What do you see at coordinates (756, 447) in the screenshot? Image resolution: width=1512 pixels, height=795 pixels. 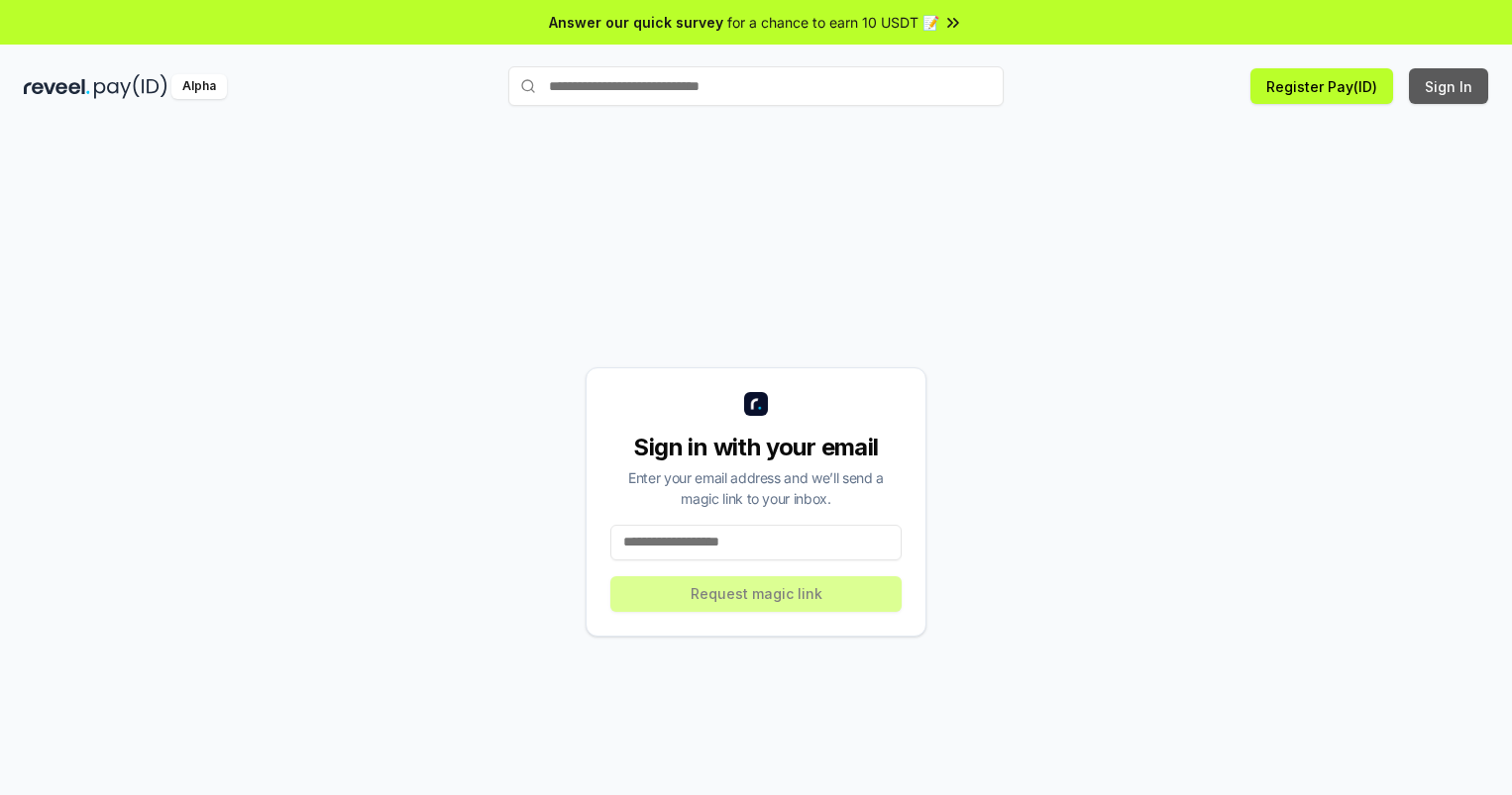 I see `div: Sign in with your email` at bounding box center [756, 447].